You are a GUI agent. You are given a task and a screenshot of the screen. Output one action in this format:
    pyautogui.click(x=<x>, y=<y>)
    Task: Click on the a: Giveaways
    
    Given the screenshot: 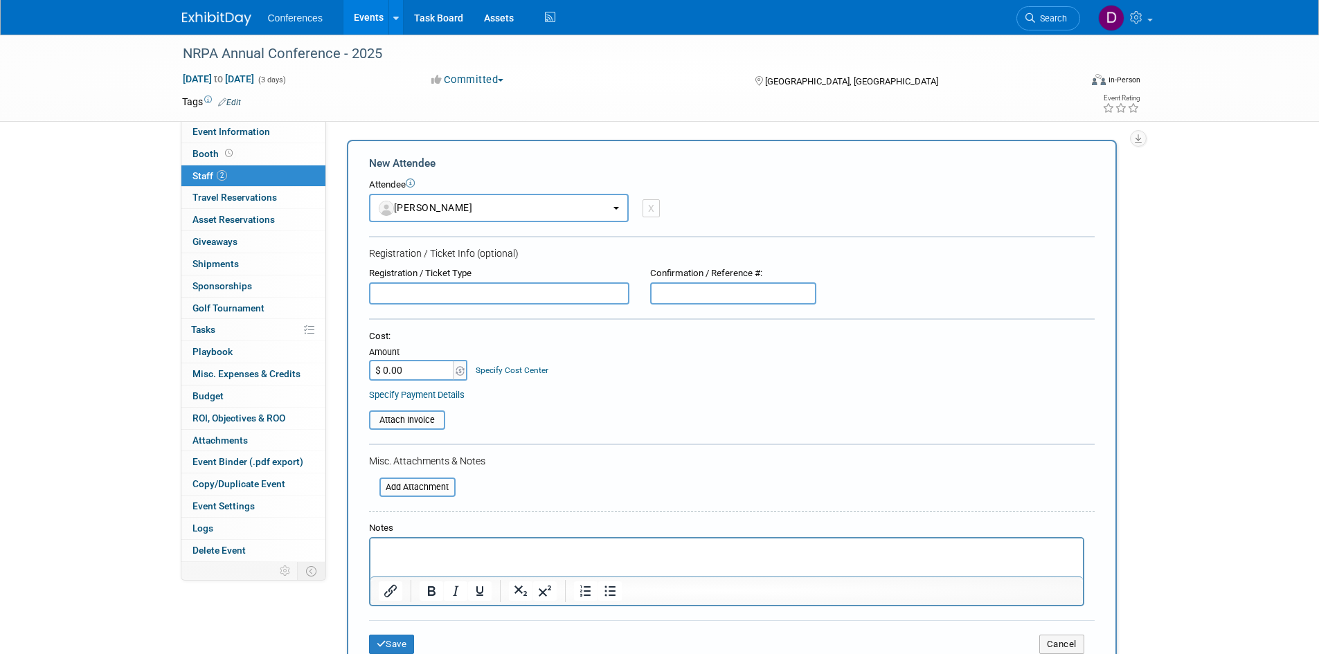 What is the action you would take?
    pyautogui.click(x=253, y=242)
    